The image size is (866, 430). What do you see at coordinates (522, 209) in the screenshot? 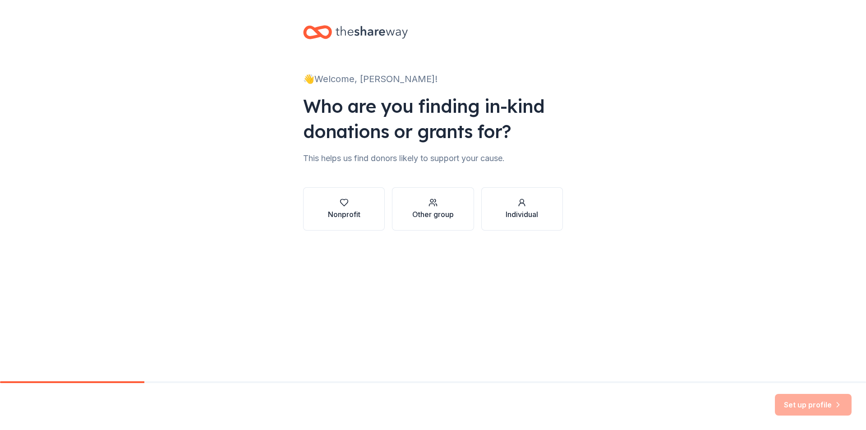
I see `button: Individual` at bounding box center [522, 209].